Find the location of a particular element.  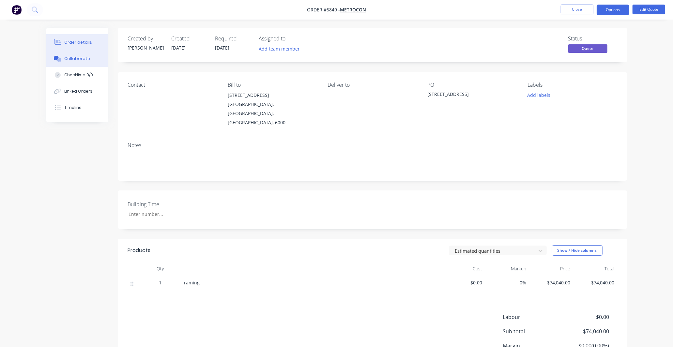

div: Deliver to is located at coordinates (372, 85).